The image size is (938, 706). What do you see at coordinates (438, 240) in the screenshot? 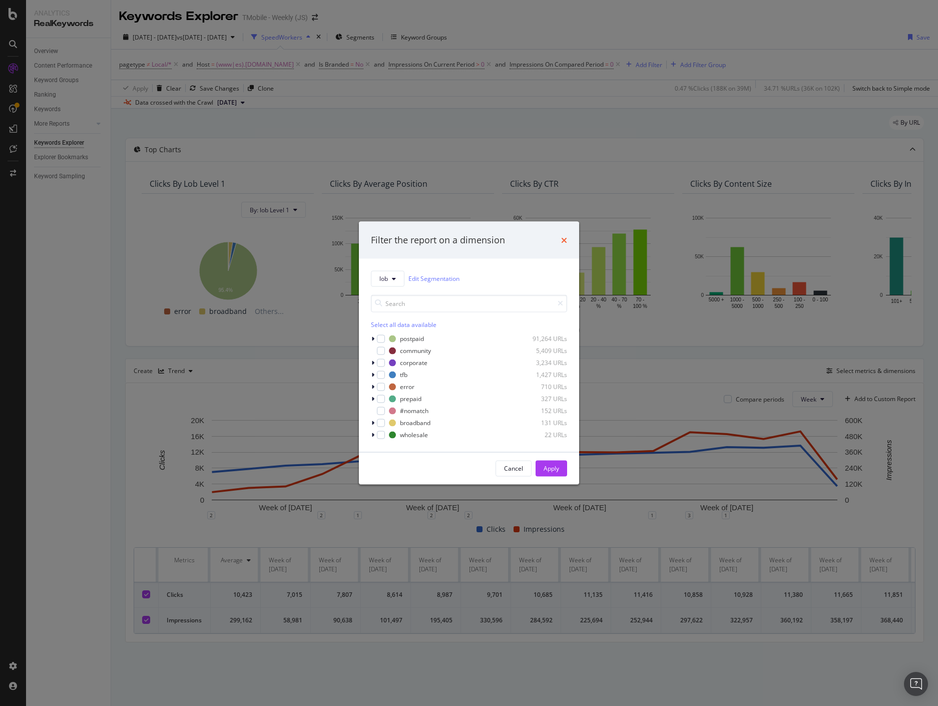
I see `div: Filter the report on a dimension` at bounding box center [438, 240].